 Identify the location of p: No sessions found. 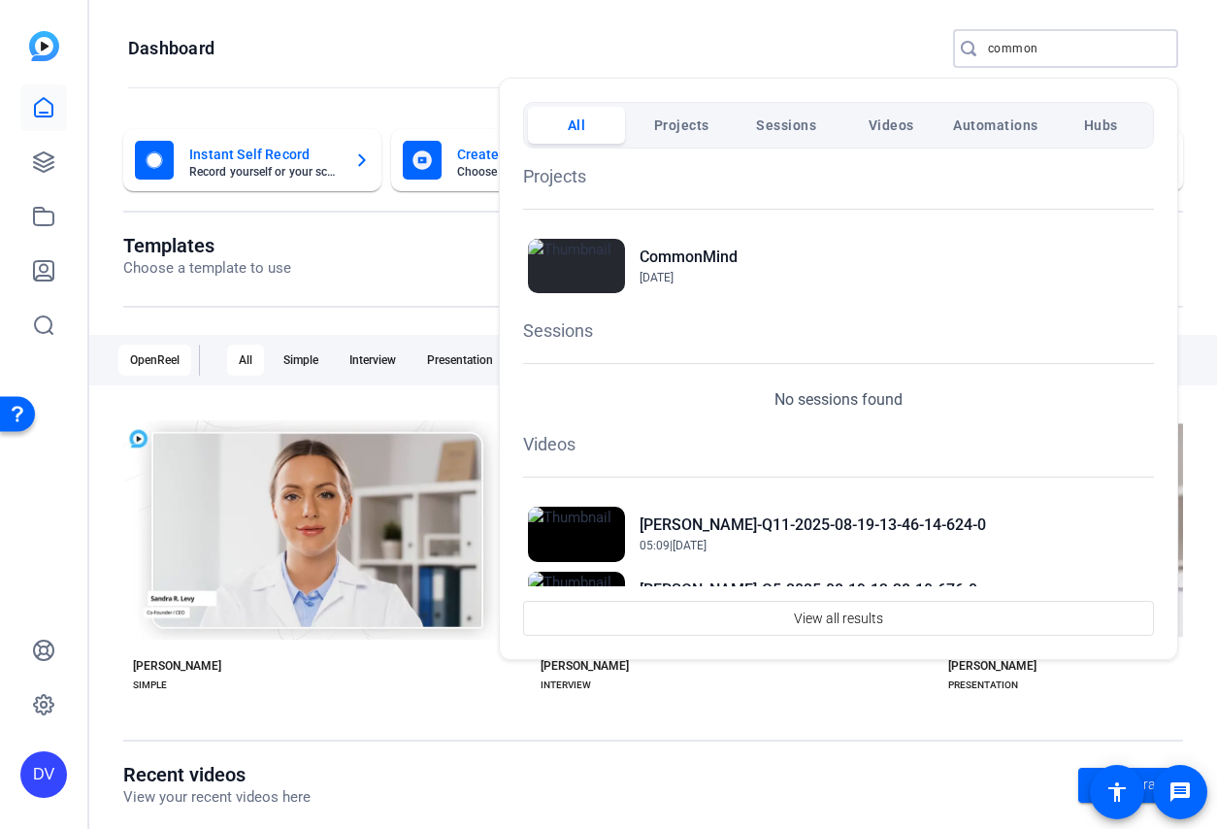
(838, 400).